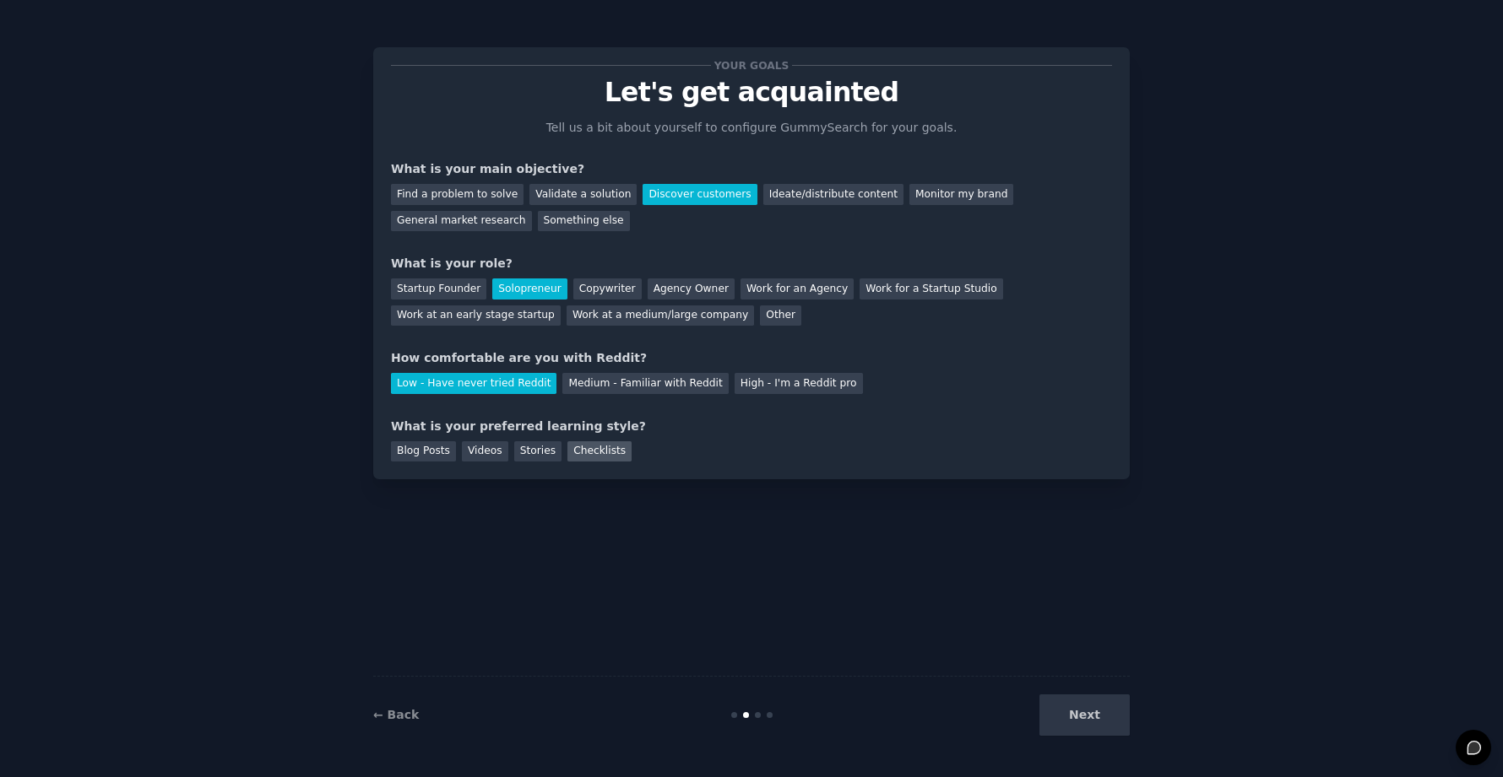 This screenshot has height=777, width=1503. Describe the element at coordinates (797, 289) in the screenshot. I see `div: Work for an Agency` at that location.